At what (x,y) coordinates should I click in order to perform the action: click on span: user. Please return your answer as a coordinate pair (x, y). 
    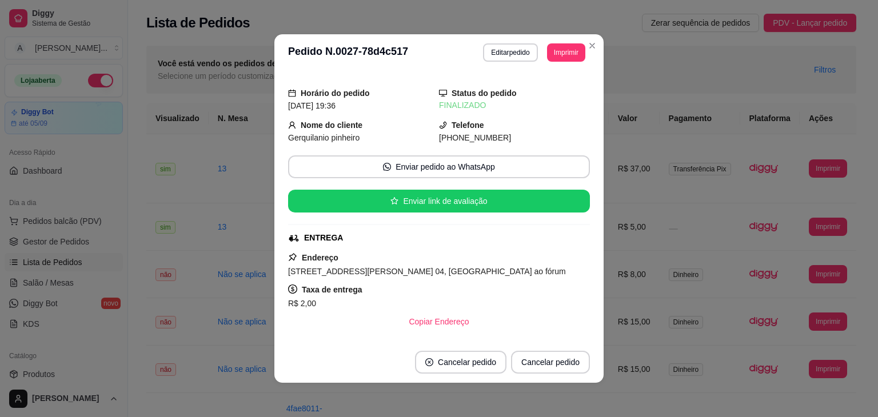
    Looking at the image, I should click on (292, 125).